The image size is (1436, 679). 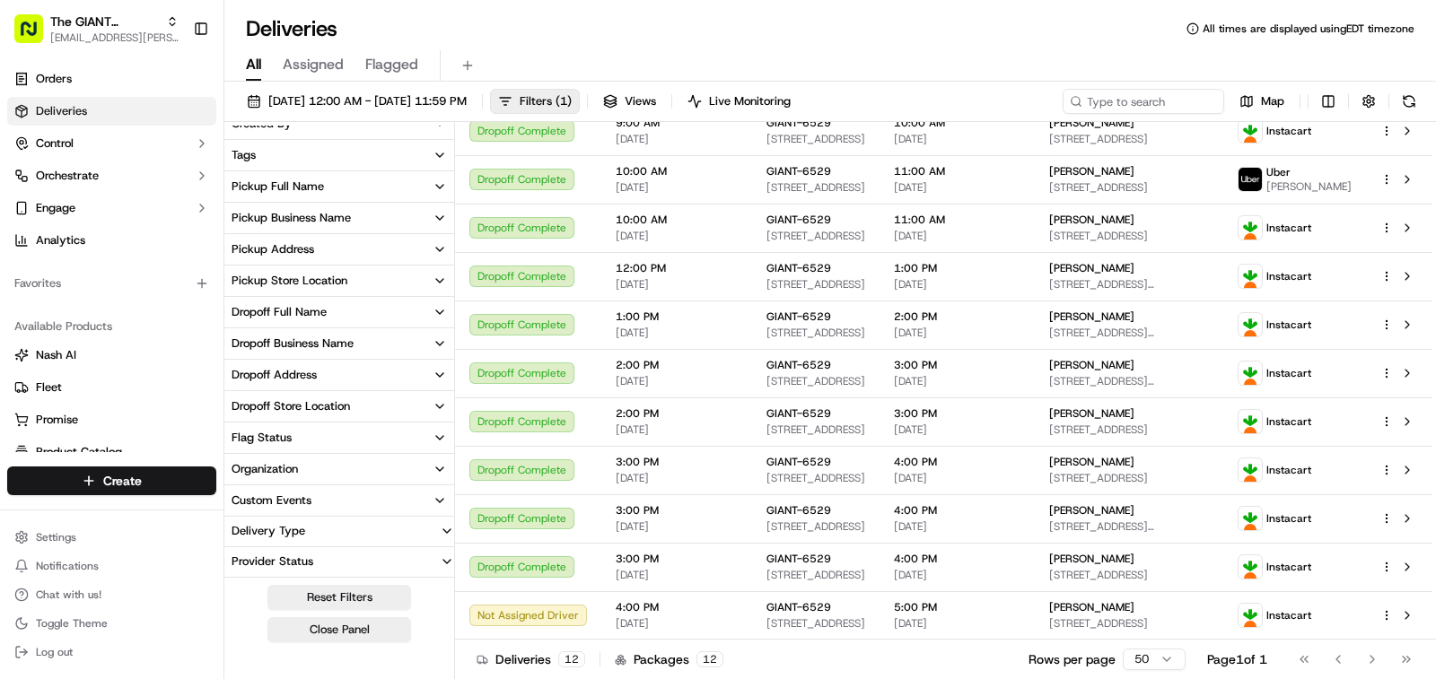 I want to click on button: Engage, so click(x=111, y=208).